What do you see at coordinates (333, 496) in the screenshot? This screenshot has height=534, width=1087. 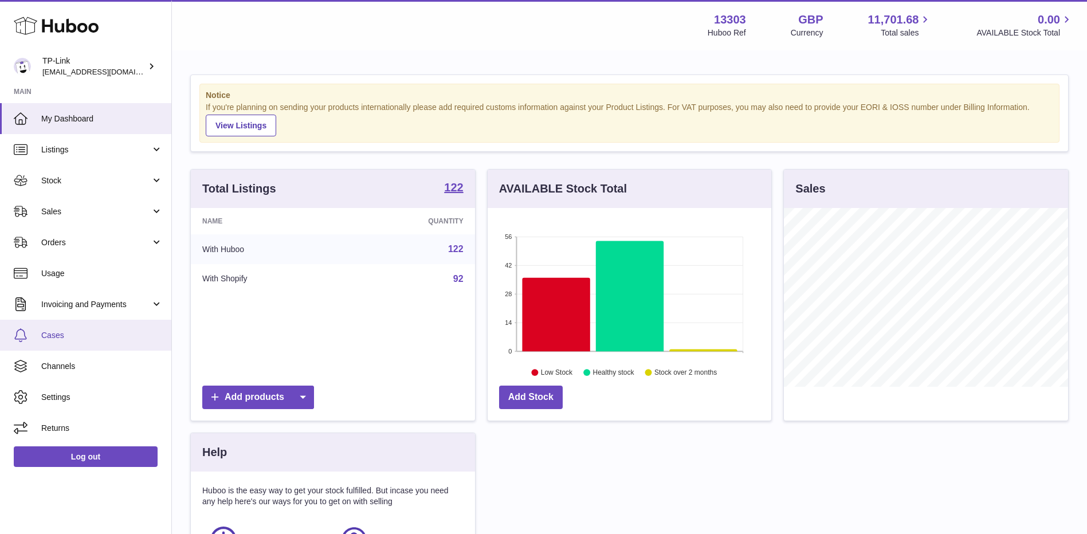 I see `p: Huboo is the easy way to get your stock fulfilled. But incase you need any help here's our ways f...` at bounding box center [333, 496].